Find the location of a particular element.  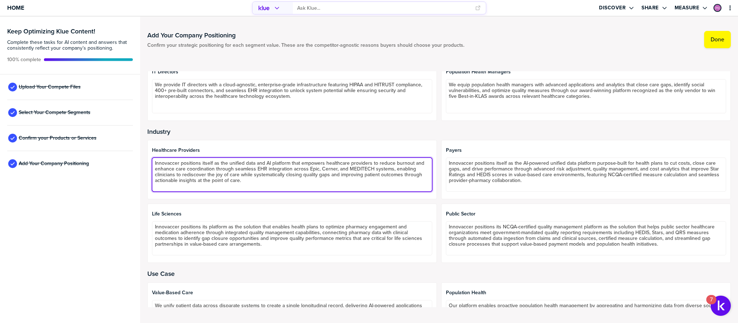

label: Done is located at coordinates (717, 40).